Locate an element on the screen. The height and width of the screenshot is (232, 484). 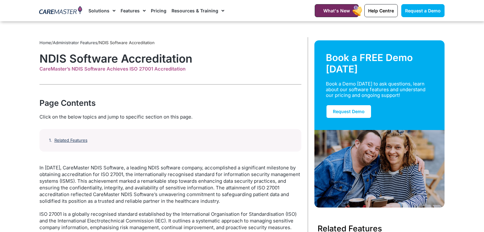
a: Help Centre is located at coordinates (381, 11).